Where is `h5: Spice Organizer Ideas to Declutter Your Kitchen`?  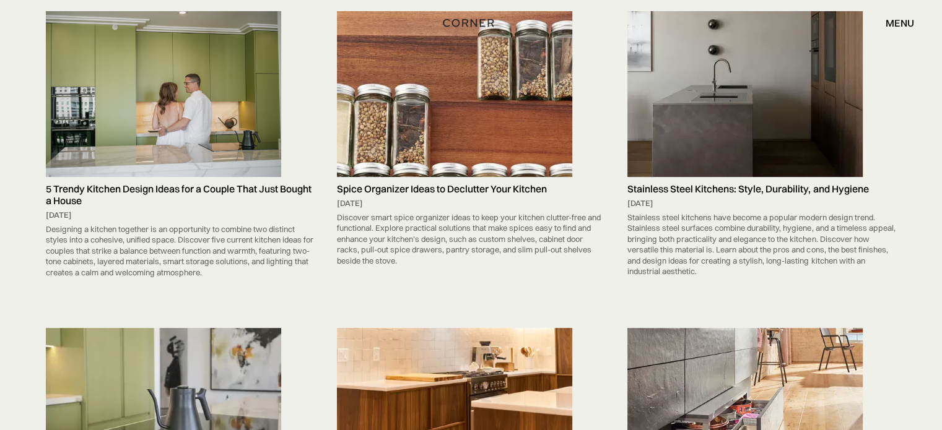 h5: Spice Organizer Ideas to Declutter Your Kitchen is located at coordinates (471, 189).